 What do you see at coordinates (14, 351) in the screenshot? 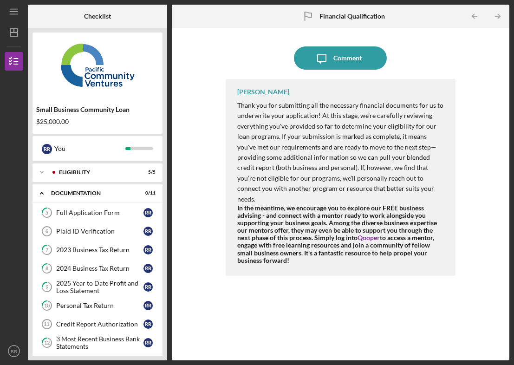
I see `text: RR` at bounding box center [14, 351].